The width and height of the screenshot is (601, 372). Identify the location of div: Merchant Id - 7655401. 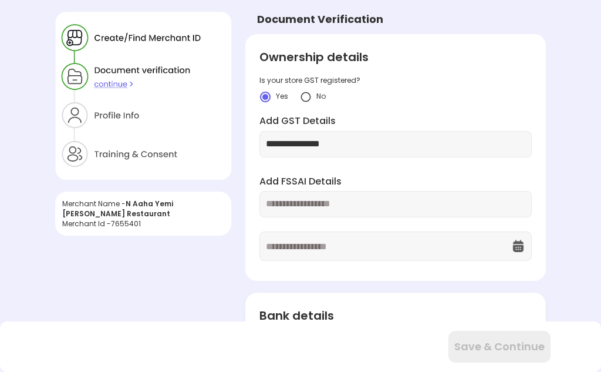
(143, 223).